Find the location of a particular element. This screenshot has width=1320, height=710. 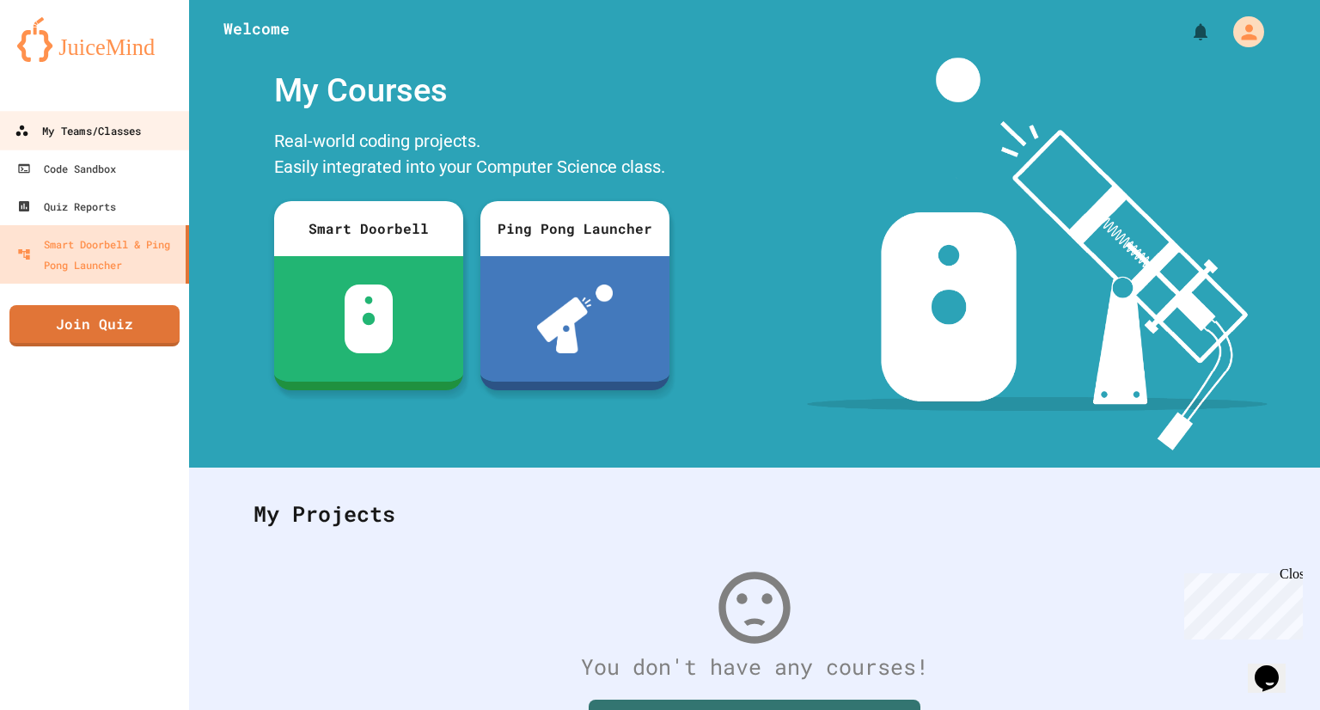

img: banner-image-my-projects.png is located at coordinates (1037, 254).